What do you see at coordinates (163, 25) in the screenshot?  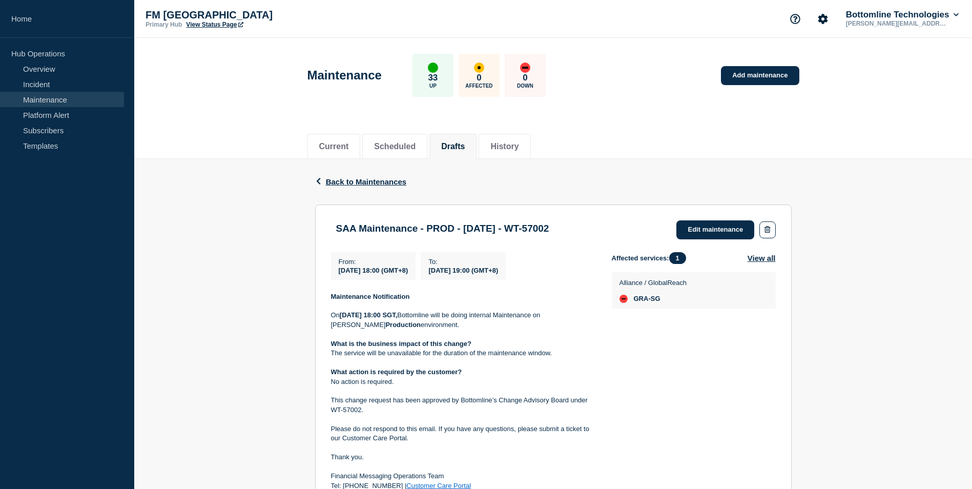 I see `p: Primary Hub` at bounding box center [163, 25].